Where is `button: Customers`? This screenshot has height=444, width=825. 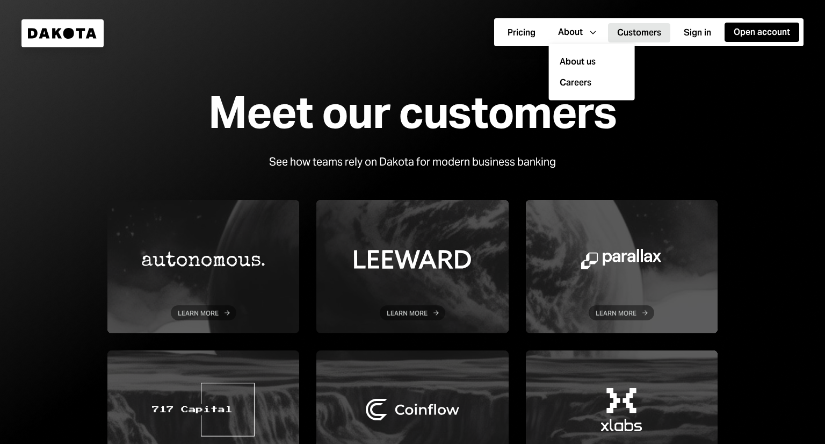
button: Customers is located at coordinates (639, 33).